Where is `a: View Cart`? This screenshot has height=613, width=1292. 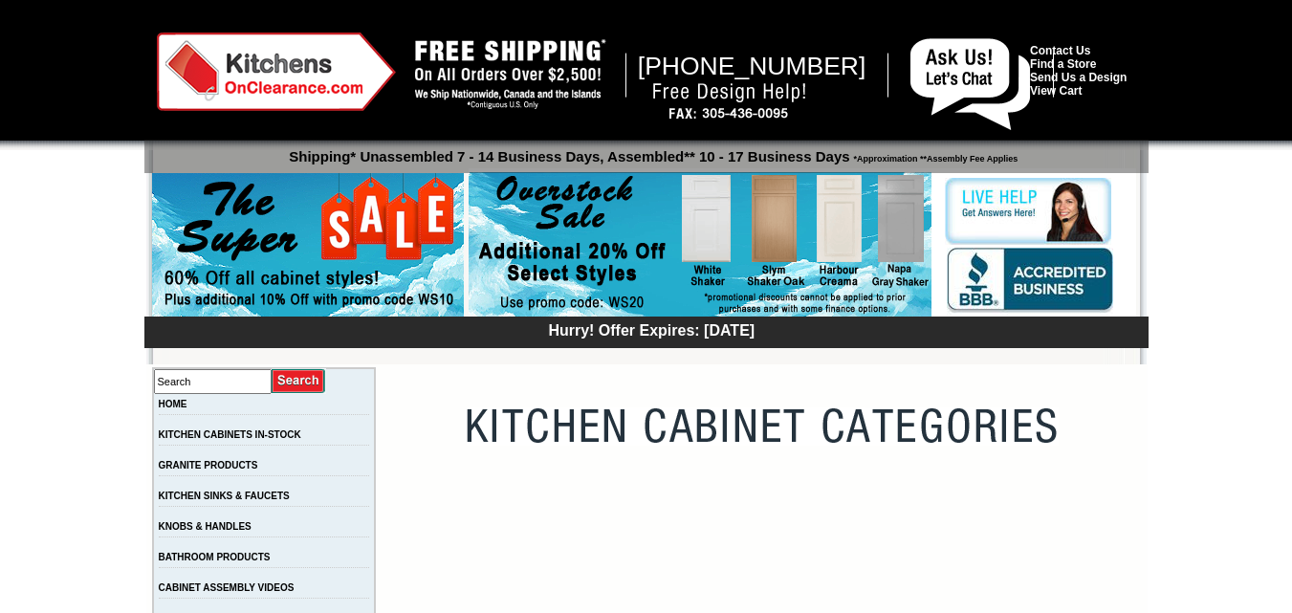
a: View Cart is located at coordinates (1056, 91).